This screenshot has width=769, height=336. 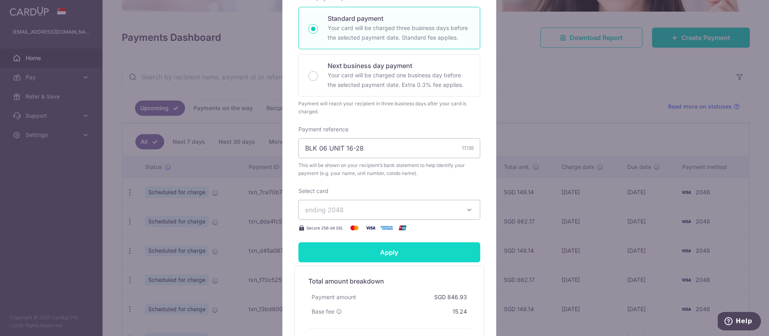 What do you see at coordinates (399, 33) in the screenshot?
I see `p: Your card will be charged three business days before the selected payment date. Standard fee appl...` at bounding box center [399, 33].